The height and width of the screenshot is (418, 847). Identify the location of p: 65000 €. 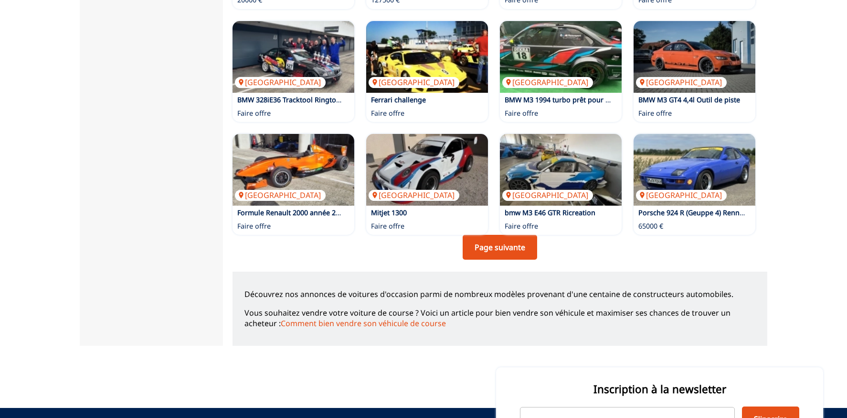
(651, 226).